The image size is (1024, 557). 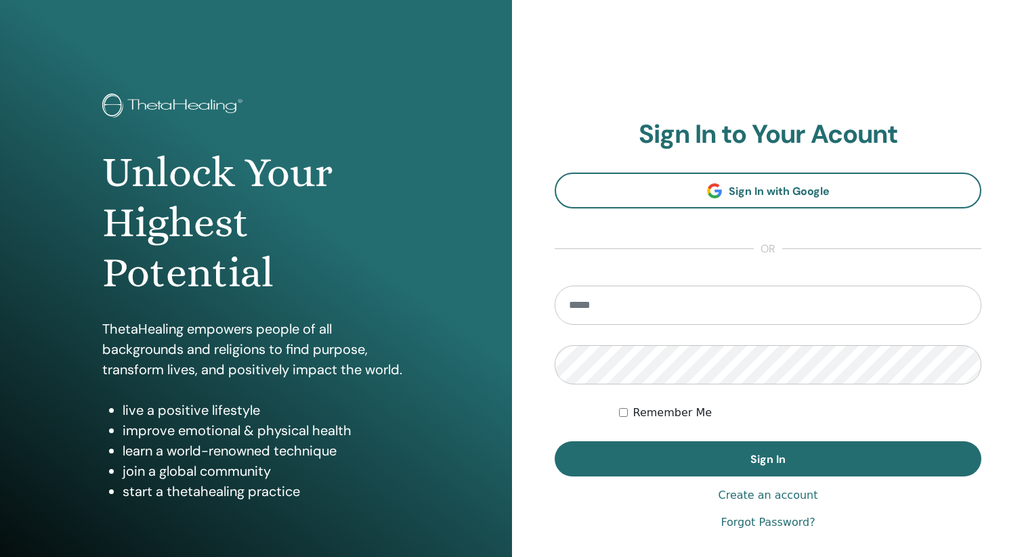 I want to click on span: Sign In, so click(x=768, y=459).